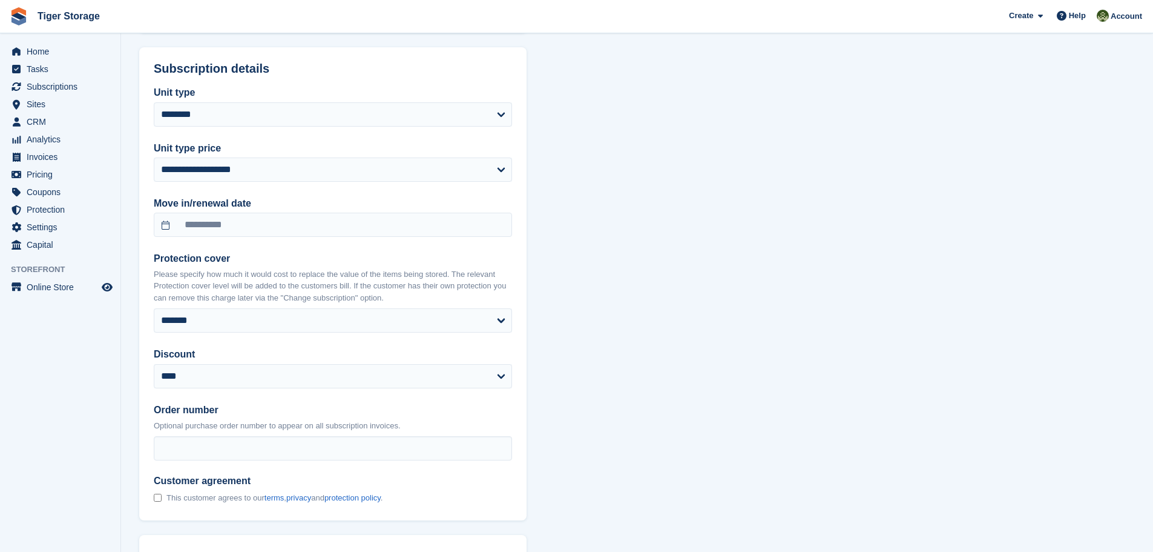  What do you see at coordinates (333, 68) in the screenshot?
I see `h2: Subscription details` at bounding box center [333, 68].